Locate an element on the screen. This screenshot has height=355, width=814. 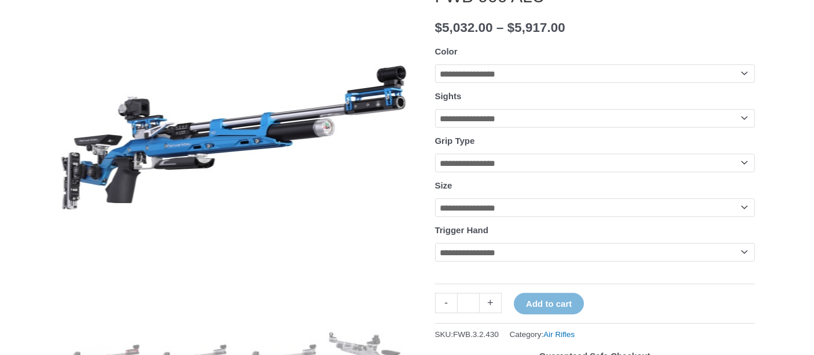
label: Trigger Hand is located at coordinates (462, 230).